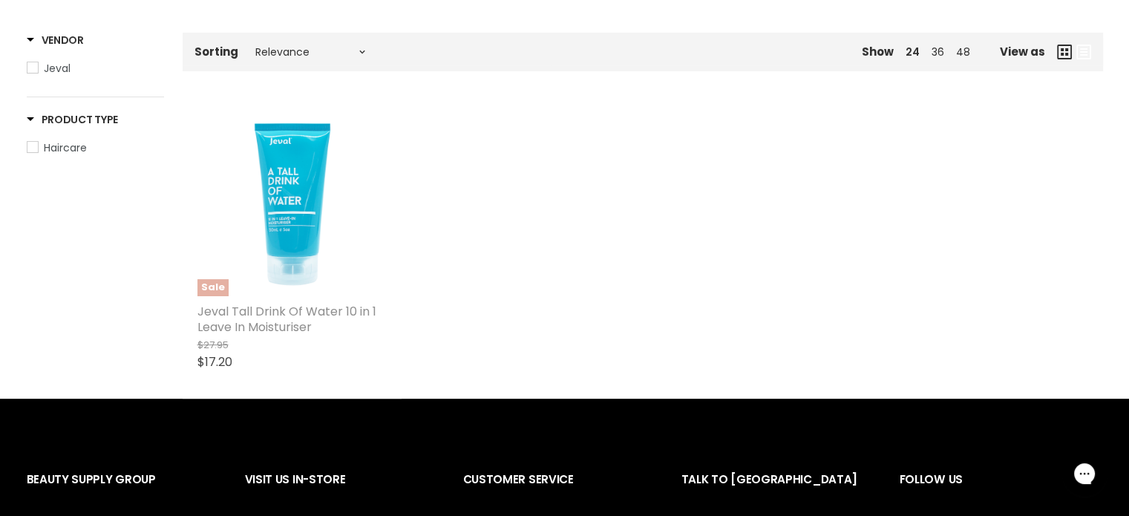 This screenshot has width=1129, height=516. What do you see at coordinates (30, 27) in the screenshot?
I see `button: Gorgias live chat` at bounding box center [30, 27].